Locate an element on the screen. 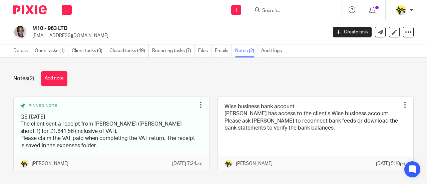 This screenshot has height=184, width=427. div: Pinned note is located at coordinates (108, 106).